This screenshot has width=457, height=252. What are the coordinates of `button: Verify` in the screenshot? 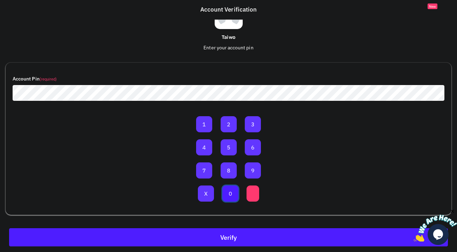 It's located at (228, 237).